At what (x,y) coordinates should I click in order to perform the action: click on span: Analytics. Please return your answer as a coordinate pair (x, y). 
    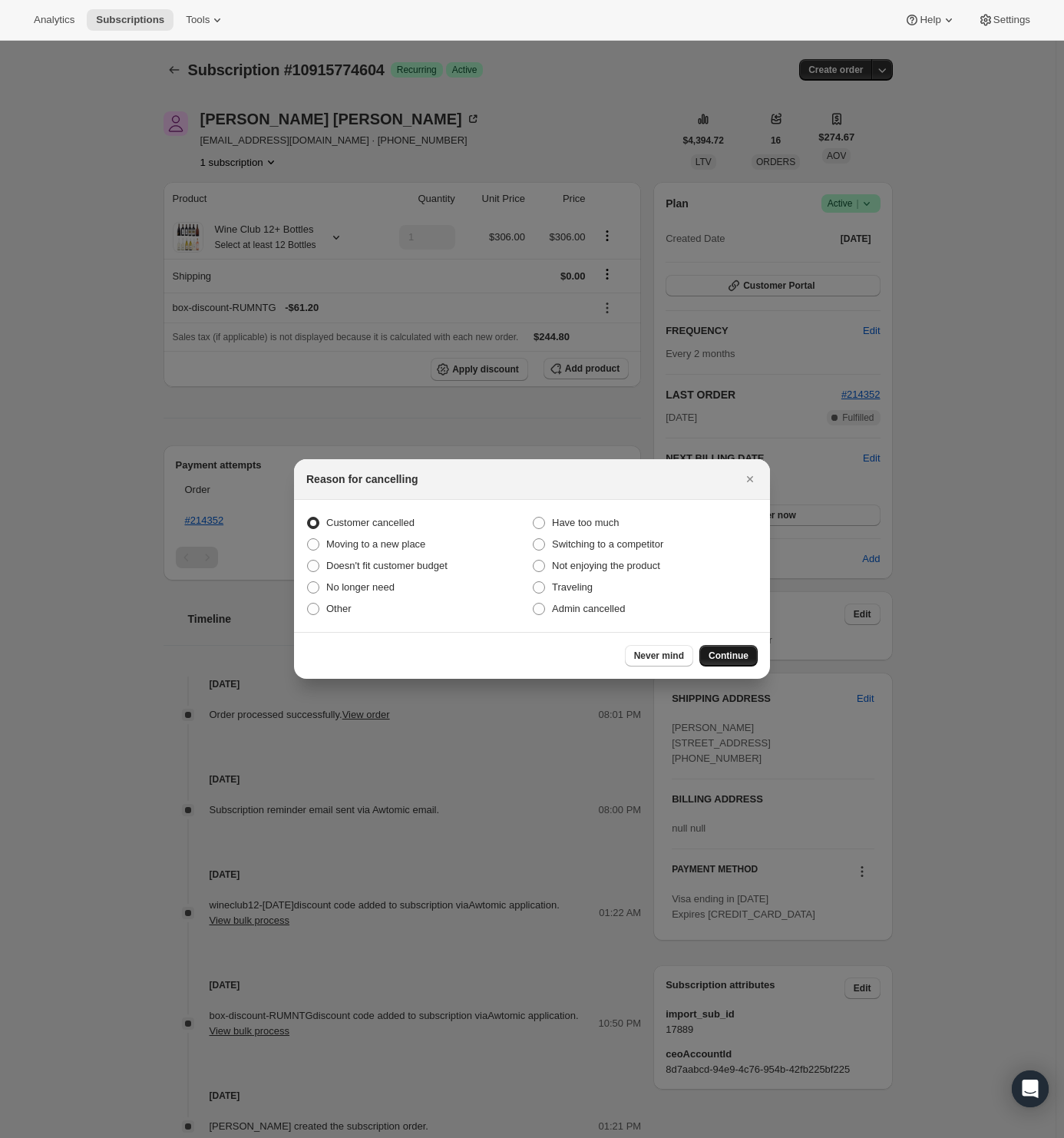
    Looking at the image, I should click on (54, 20).